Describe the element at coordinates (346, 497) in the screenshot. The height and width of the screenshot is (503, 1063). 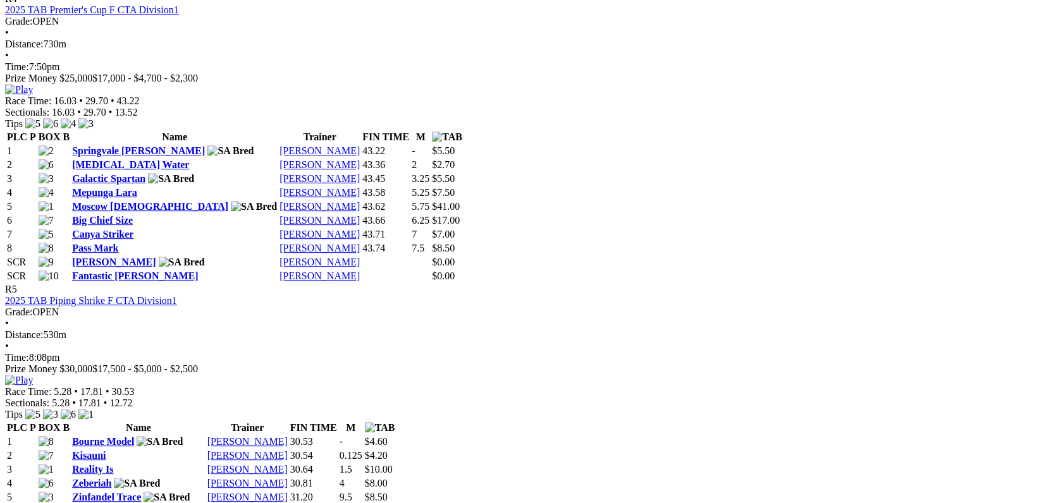
I see `text: 9.5` at that location.